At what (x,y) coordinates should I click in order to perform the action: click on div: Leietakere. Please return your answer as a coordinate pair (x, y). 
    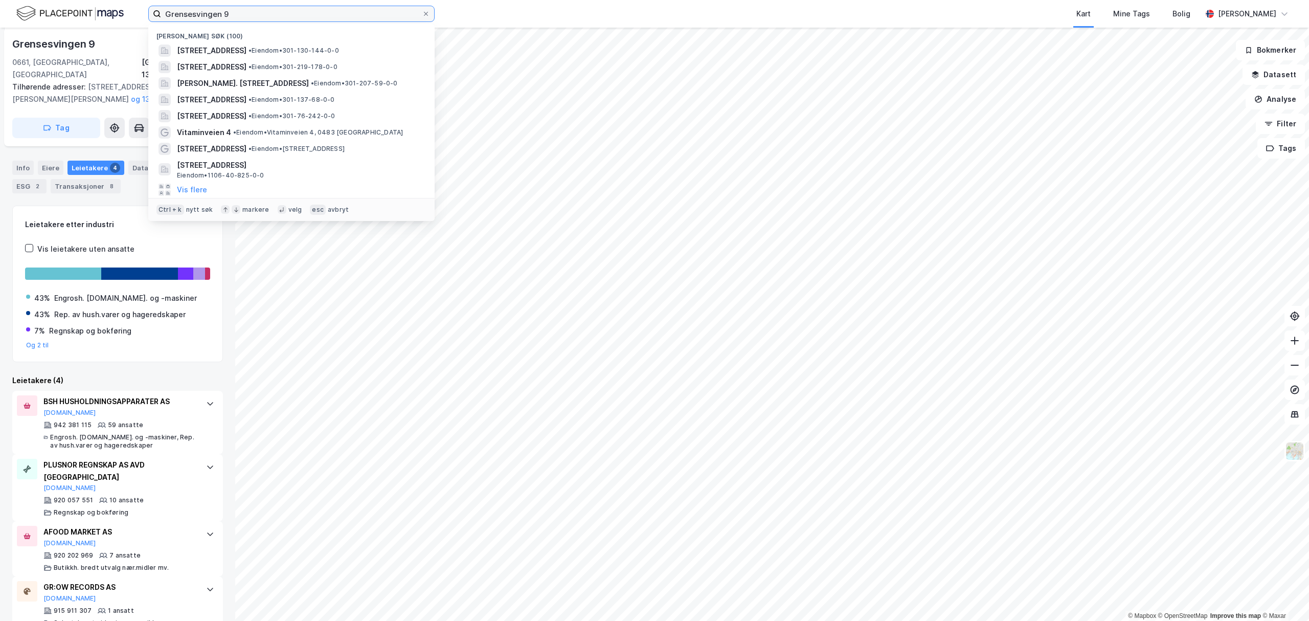
    Looking at the image, I should click on (96, 168).